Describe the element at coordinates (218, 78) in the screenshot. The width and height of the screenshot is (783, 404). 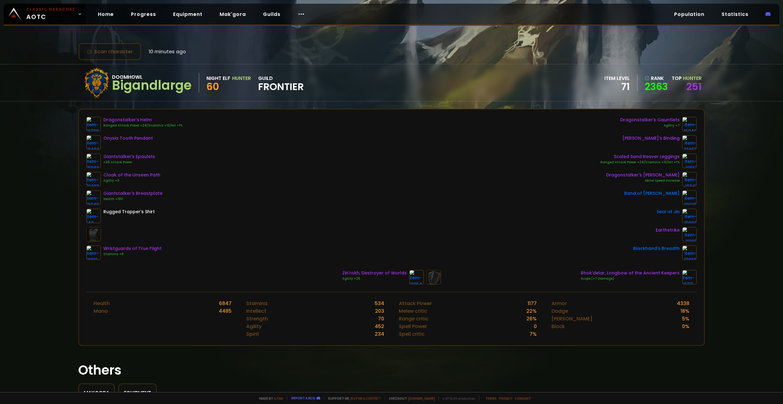
I see `div: Night Elf` at that location.